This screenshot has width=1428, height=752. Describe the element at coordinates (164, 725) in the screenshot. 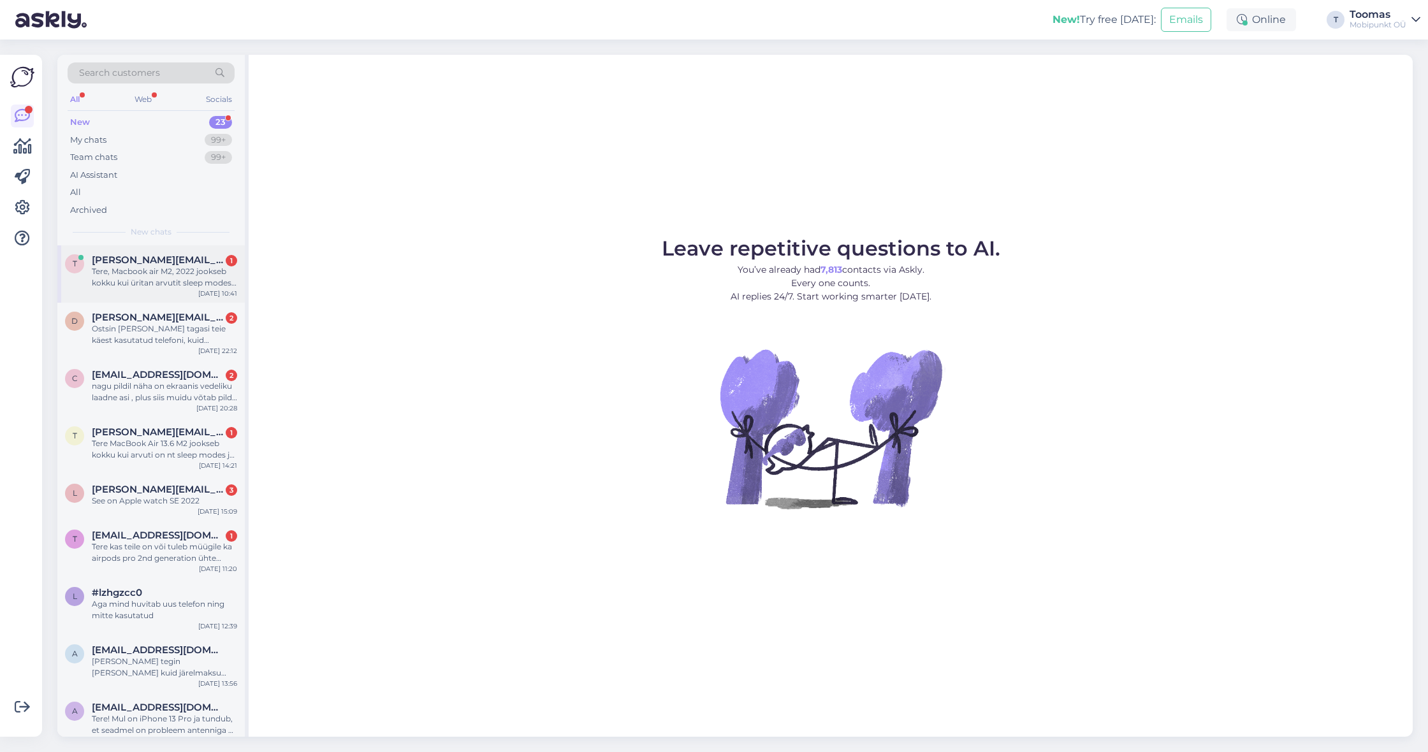

I see `div: Tere! Mul on iPhone 13 Pro ja tundub, et seadmel on probleem antenniga — mobiilne internet ei töö...` at that location.